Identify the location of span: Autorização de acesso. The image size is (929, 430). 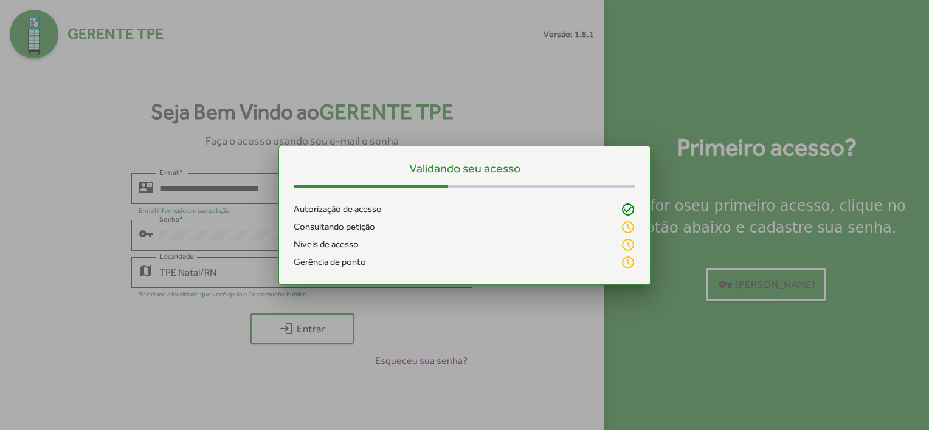
(337, 209).